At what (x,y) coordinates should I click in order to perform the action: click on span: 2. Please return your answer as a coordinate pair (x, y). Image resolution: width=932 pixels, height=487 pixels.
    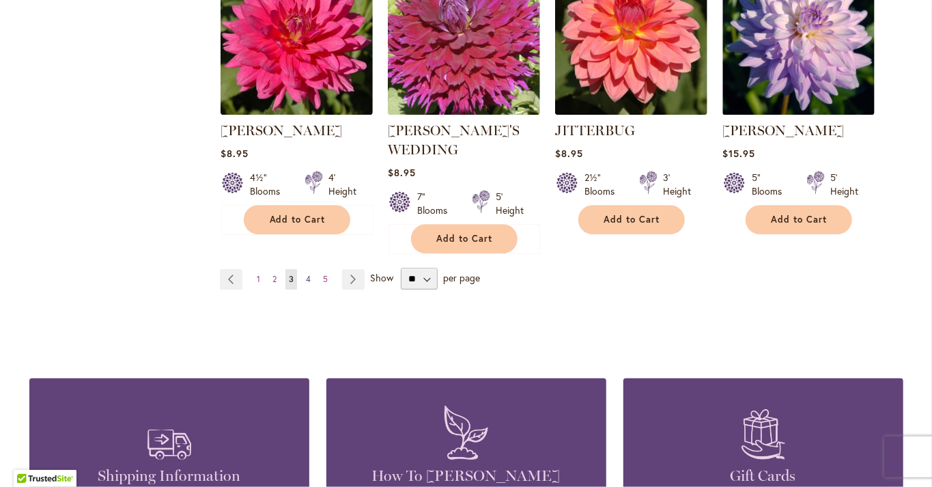
    Looking at the image, I should click on (275, 279).